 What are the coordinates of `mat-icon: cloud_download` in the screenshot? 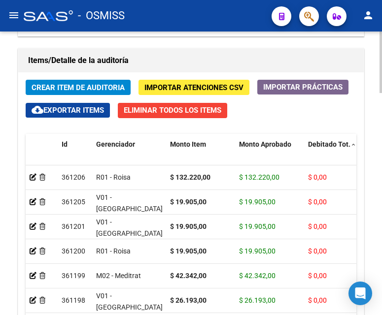 It's located at (37, 110).